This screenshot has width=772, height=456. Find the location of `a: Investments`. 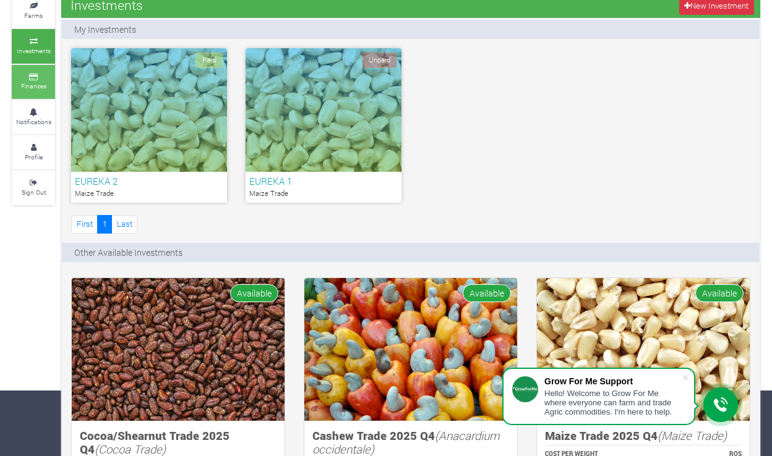

a: Investments is located at coordinates (33, 46).